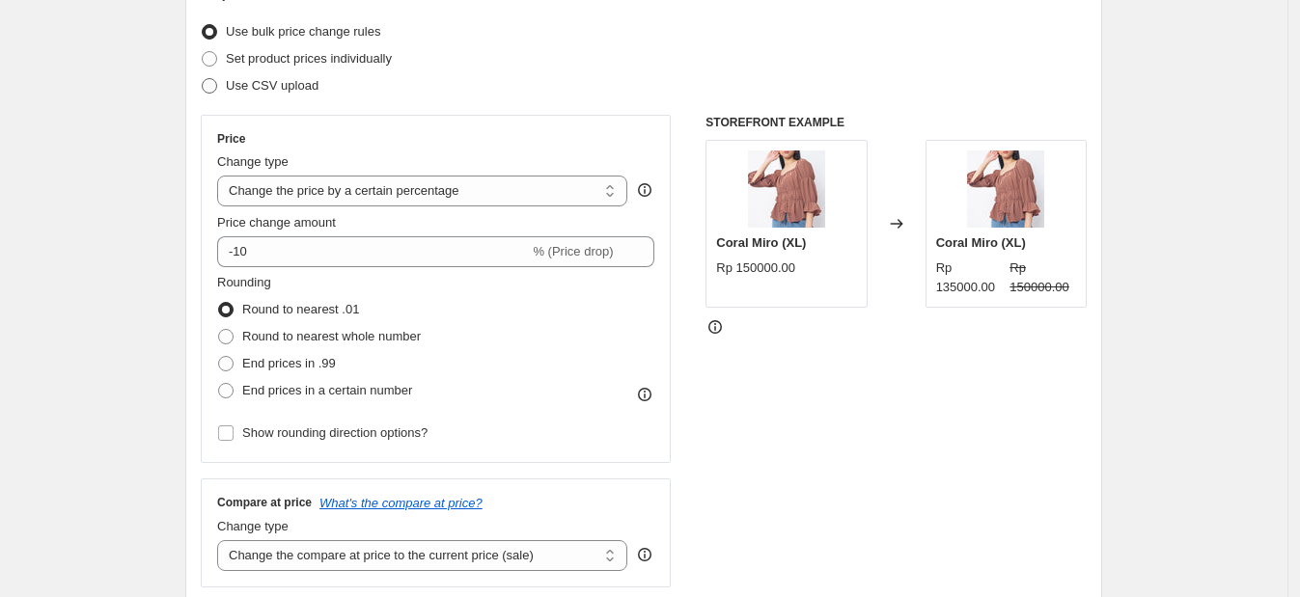 The image size is (1300, 597). Describe the element at coordinates (300, 309) in the screenshot. I see `span: Round to nearest .01` at that location.